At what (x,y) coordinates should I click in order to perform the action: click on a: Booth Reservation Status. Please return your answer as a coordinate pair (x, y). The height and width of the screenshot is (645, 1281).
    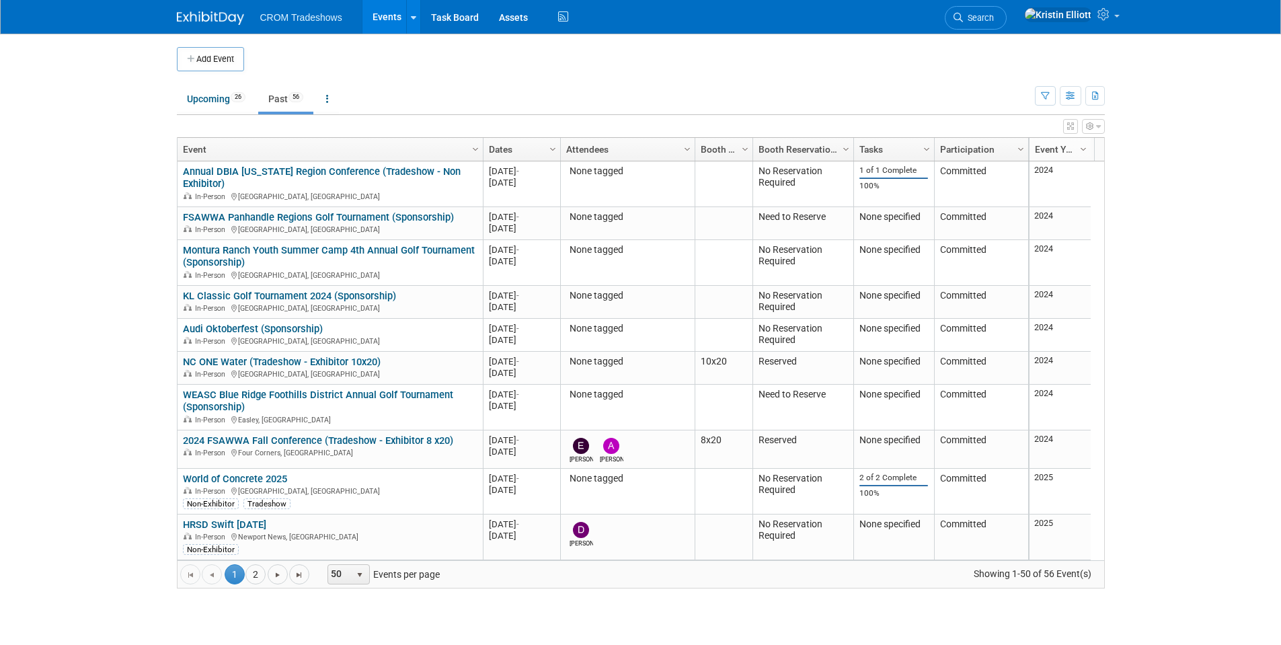
    Looking at the image, I should click on (801, 149).